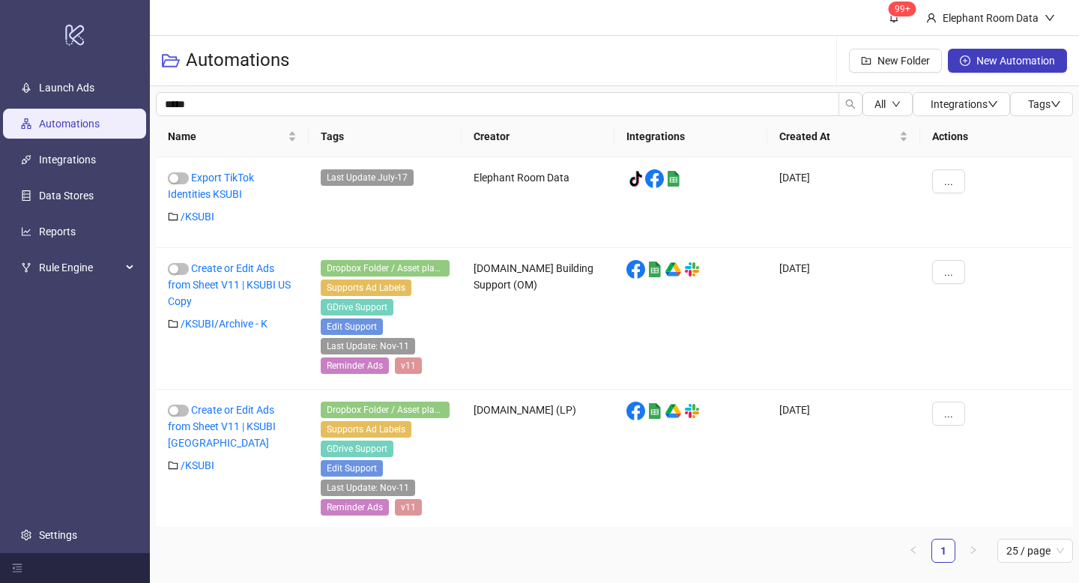  What do you see at coordinates (943, 550) in the screenshot?
I see `li: 1` at bounding box center [943, 550].